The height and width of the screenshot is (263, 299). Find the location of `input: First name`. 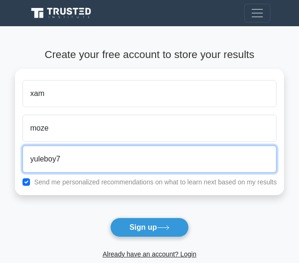

input: First name is located at coordinates (149, 94).